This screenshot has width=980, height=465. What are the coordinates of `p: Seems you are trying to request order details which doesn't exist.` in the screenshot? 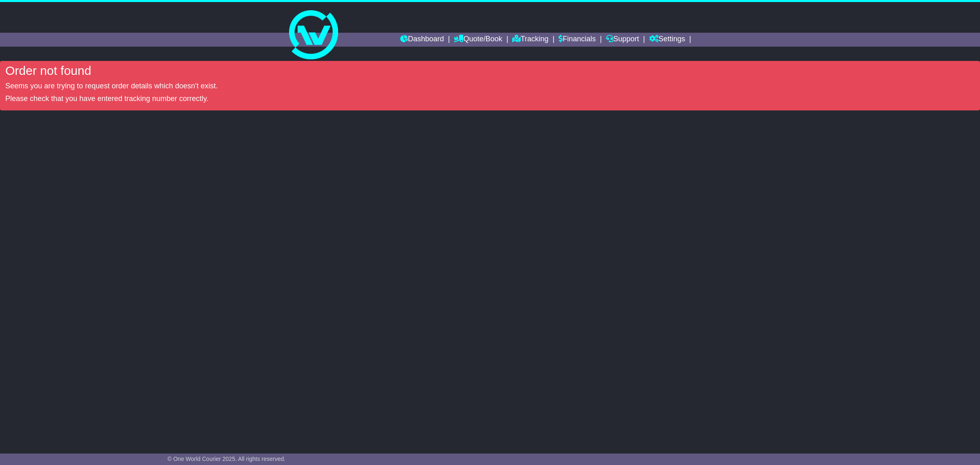 It's located at (490, 86).